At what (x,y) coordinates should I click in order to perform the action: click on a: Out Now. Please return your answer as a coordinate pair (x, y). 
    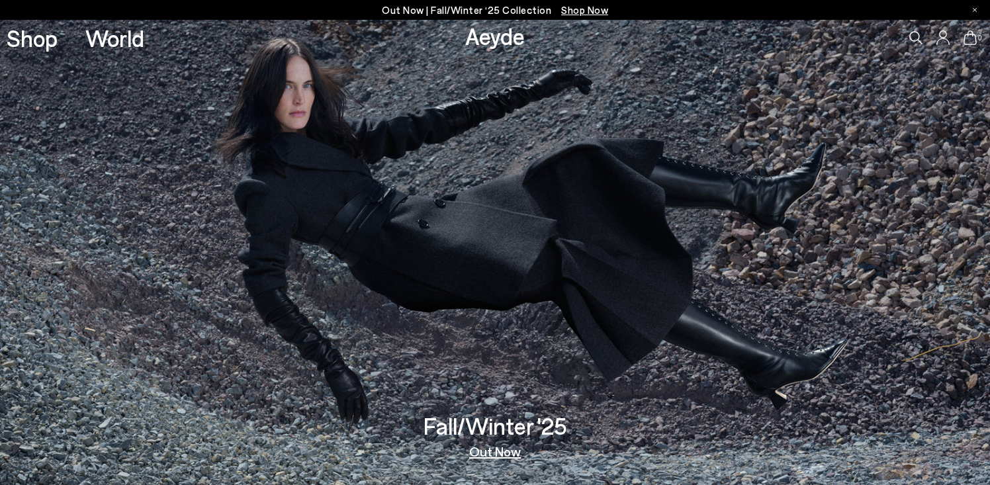
    Looking at the image, I should click on (495, 452).